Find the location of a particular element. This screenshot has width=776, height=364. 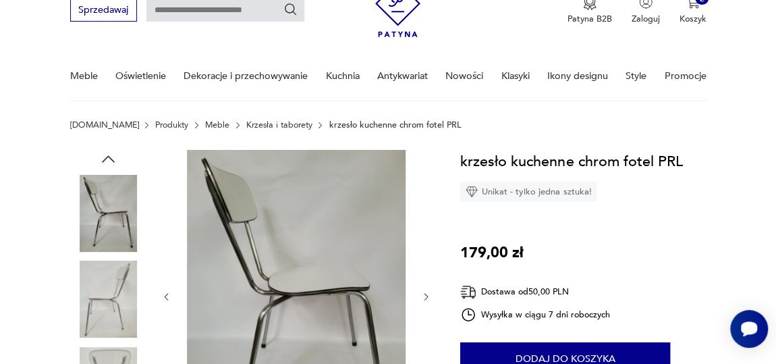

a: Klasyki is located at coordinates (515, 76).